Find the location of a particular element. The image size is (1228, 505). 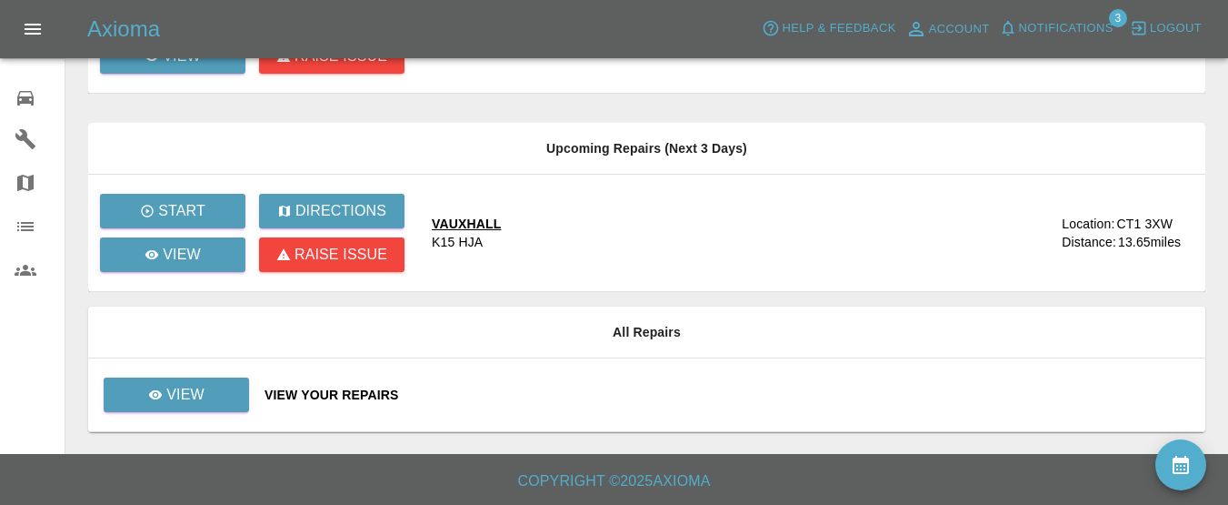

a: VAUXHALLK15 HJA is located at coordinates (739, 233).